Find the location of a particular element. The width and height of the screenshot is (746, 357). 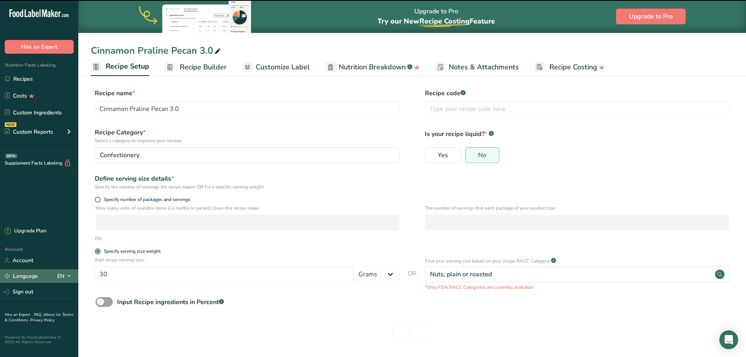

span: Customize Label is located at coordinates (283, 67).